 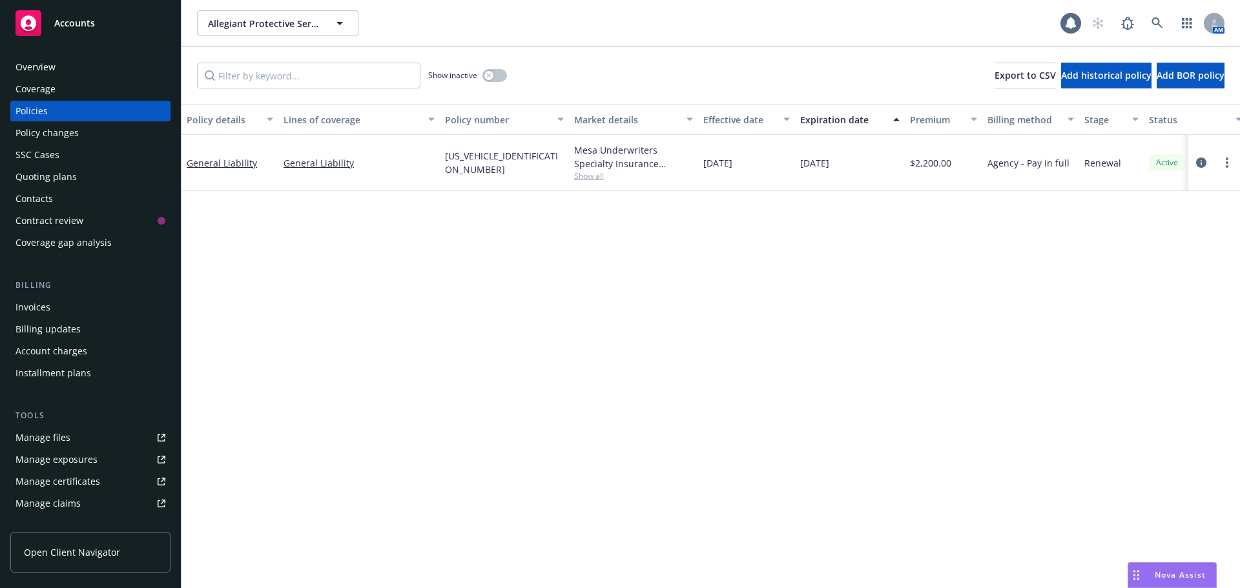 What do you see at coordinates (1128, 23) in the screenshot?
I see `a: Report a Bug` at bounding box center [1128, 23].